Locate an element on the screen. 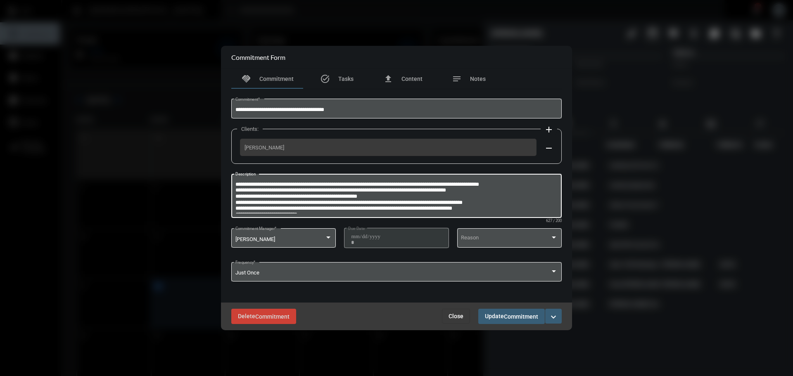 The image size is (793, 376). button: UpdateCommitment is located at coordinates (512, 317).